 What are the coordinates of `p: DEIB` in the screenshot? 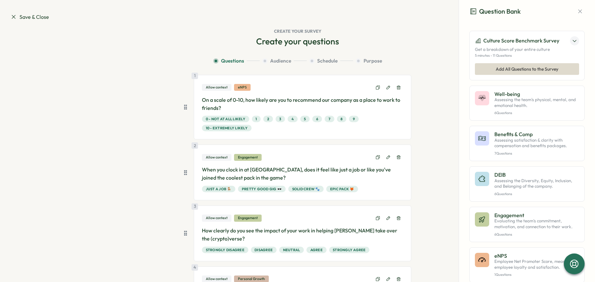 It's located at (536, 175).